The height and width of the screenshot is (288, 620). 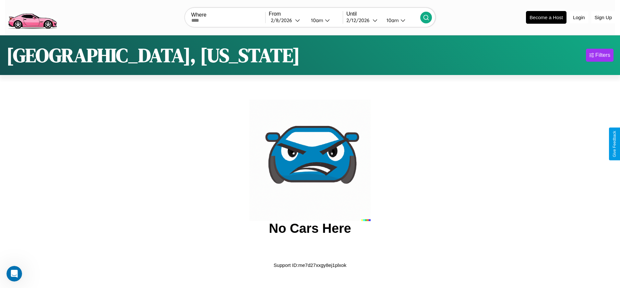 What do you see at coordinates (310, 265) in the screenshot?
I see `p: Support ID: me7d27xxgy8ej1plxok` at bounding box center [310, 265].